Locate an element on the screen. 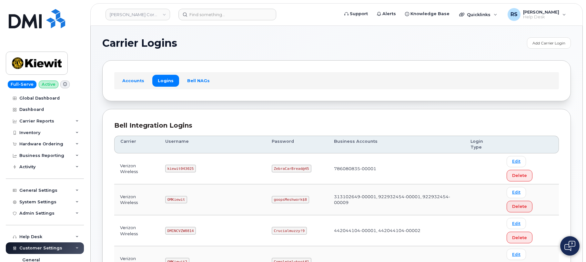 The height and width of the screenshot is (262, 586). a: Bell NAGs is located at coordinates (198, 81).